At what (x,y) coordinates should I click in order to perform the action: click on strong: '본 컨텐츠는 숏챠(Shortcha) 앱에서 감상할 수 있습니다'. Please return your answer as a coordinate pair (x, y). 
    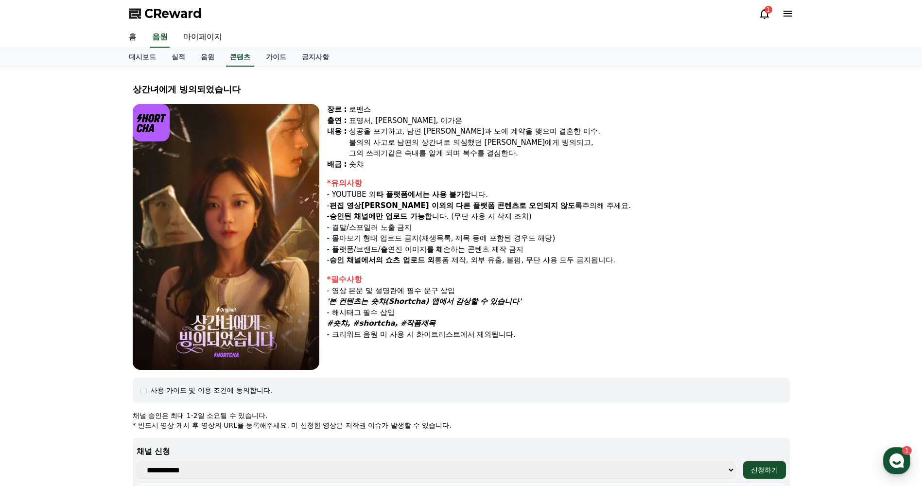
    Looking at the image, I should click on (424, 301).